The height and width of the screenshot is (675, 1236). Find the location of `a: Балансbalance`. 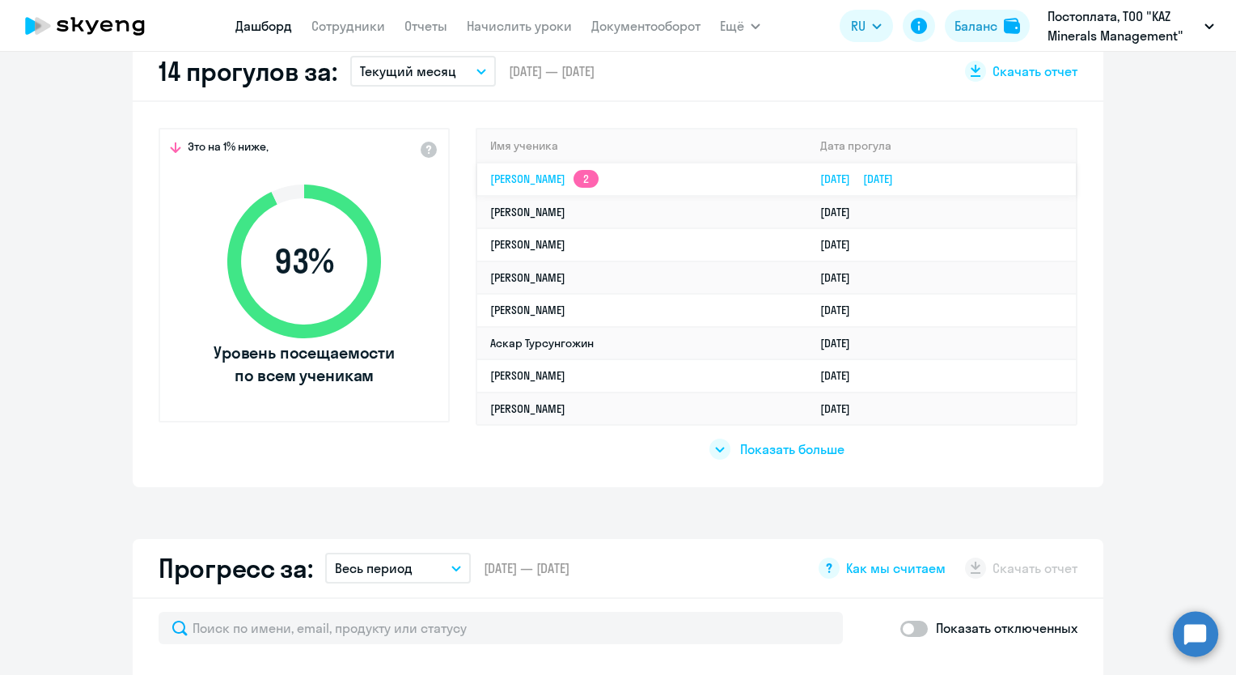

a: Балансbalance is located at coordinates (987, 26).